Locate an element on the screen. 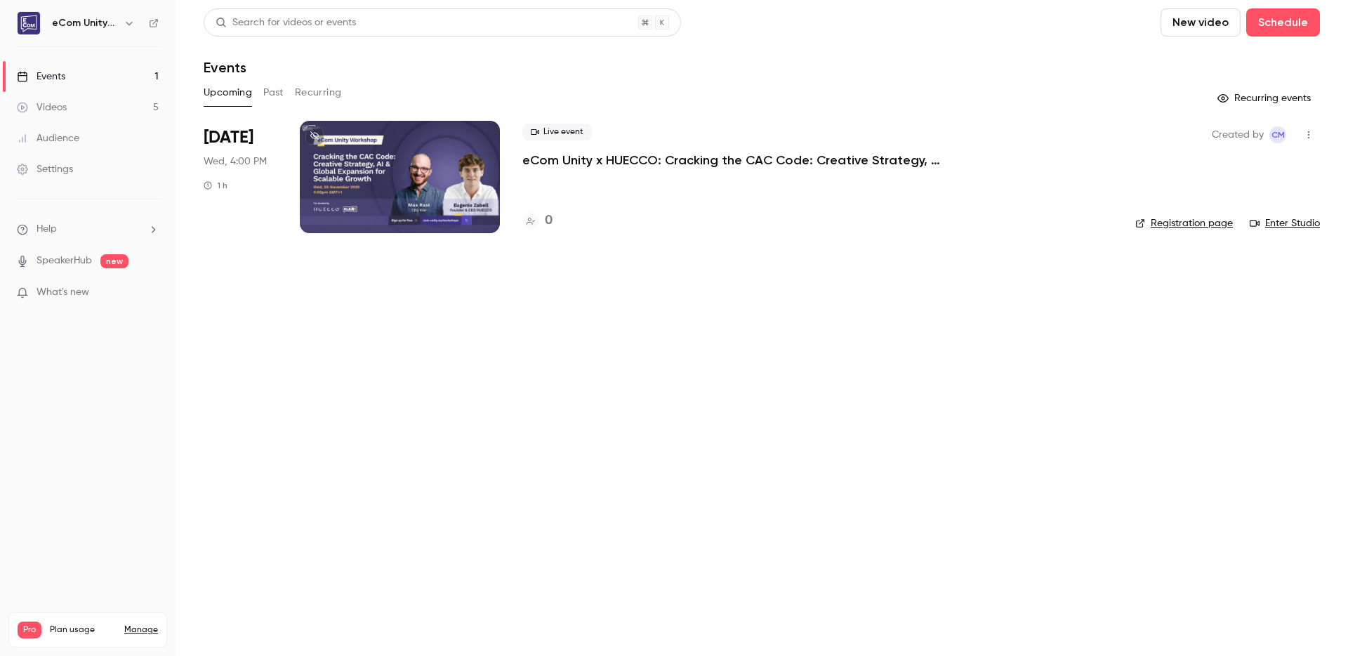 The height and width of the screenshot is (656, 1348). h4: 0 is located at coordinates (548, 220).